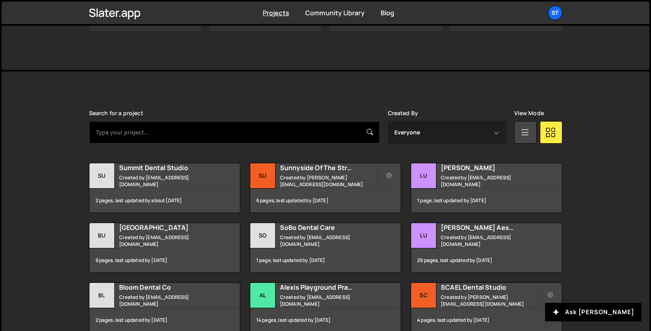 This screenshot has width=651, height=331. What do you see at coordinates (102, 236) in the screenshot?
I see `div: Bu` at bounding box center [102, 236].